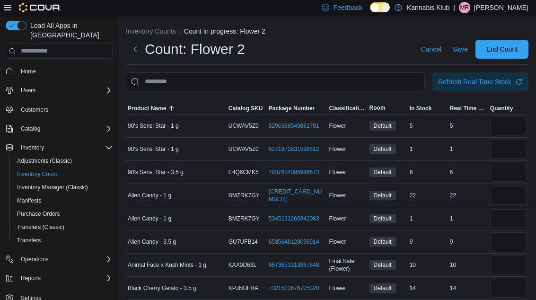  Describe the element at coordinates (294, 288) in the screenshot. I see `a: 7321523676725320` at that location.